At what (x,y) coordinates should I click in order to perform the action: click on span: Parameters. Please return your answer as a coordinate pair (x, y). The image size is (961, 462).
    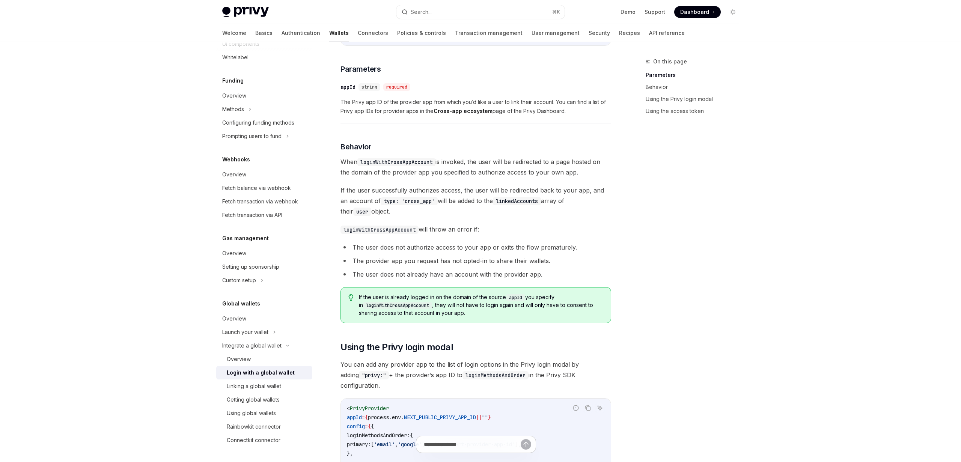
    Looking at the image, I should click on (360, 69).